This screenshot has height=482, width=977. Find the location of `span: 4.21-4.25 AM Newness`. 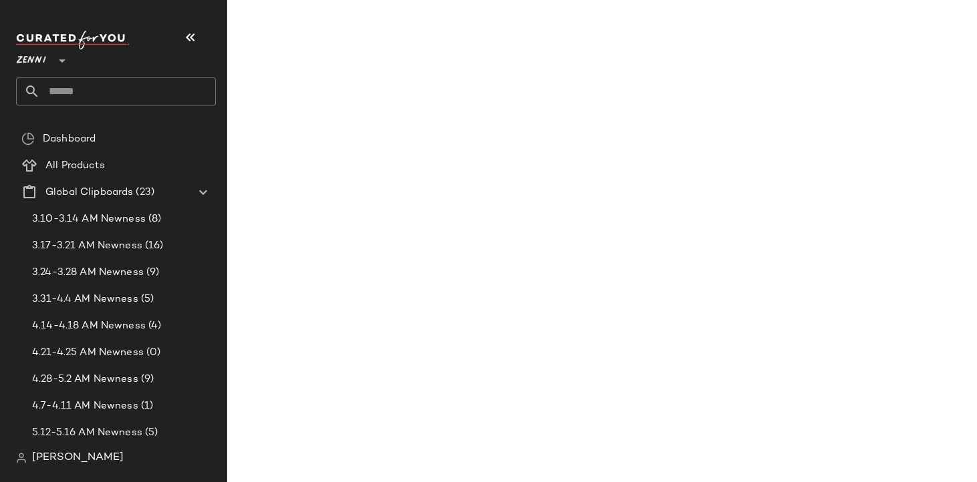

span: 4.21-4.25 AM Newness is located at coordinates (88, 353).